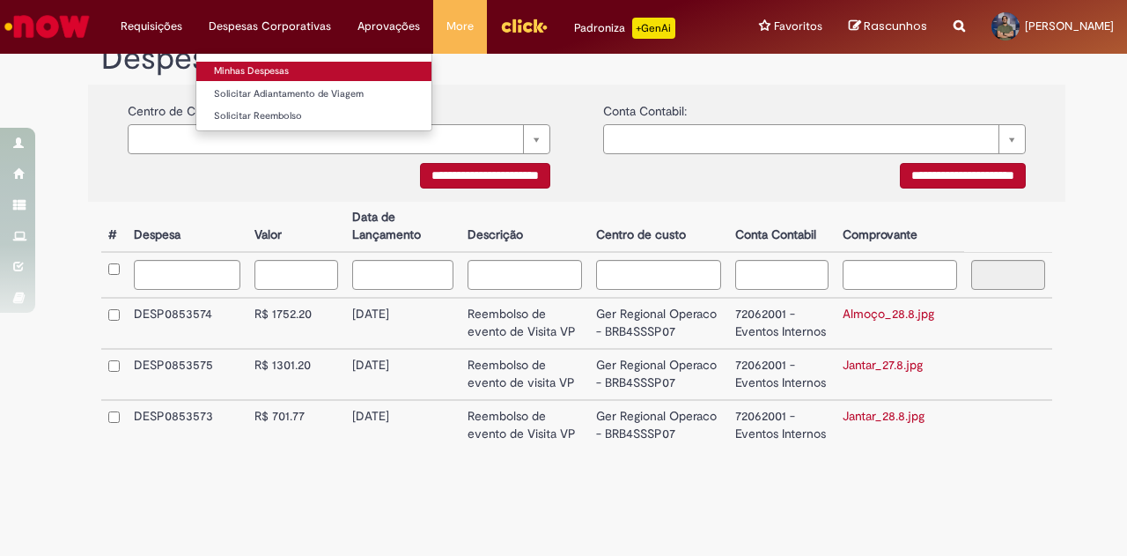 This screenshot has height=556, width=1127. I want to click on th: Despesa, so click(187, 226).